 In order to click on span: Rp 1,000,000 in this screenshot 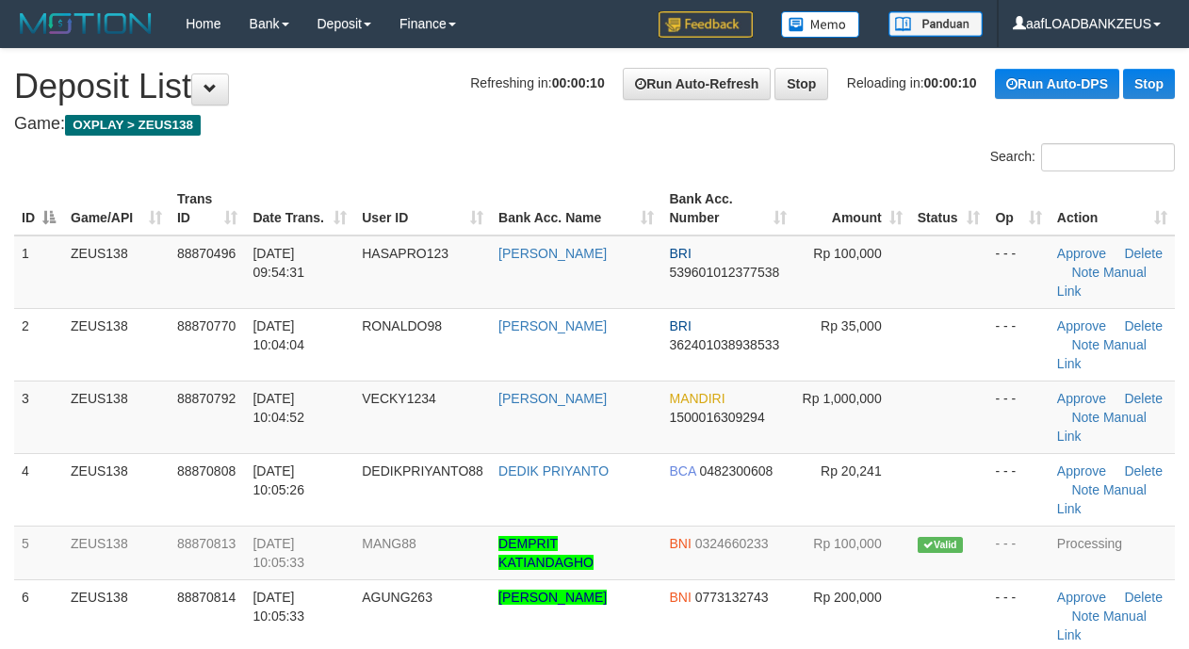, I will do `click(842, 398)`.